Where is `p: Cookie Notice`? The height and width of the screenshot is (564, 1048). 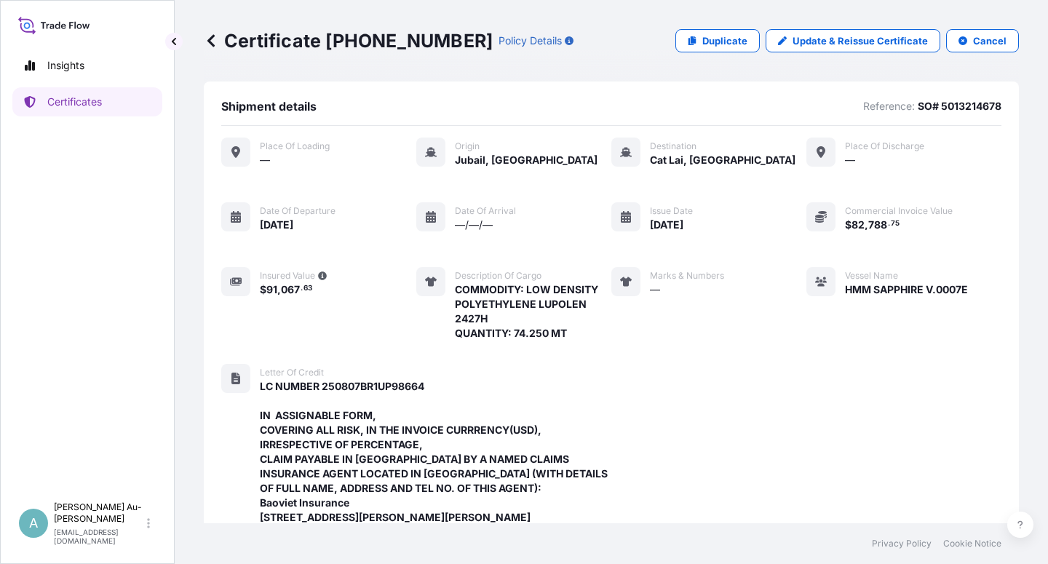
p: Cookie Notice is located at coordinates (973, 544).